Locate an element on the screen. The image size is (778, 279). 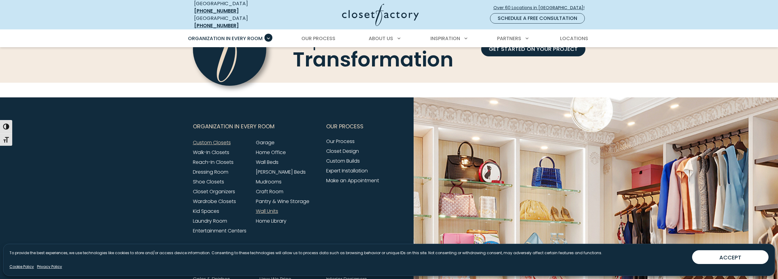
span: Transformation is located at coordinates (373, 59).